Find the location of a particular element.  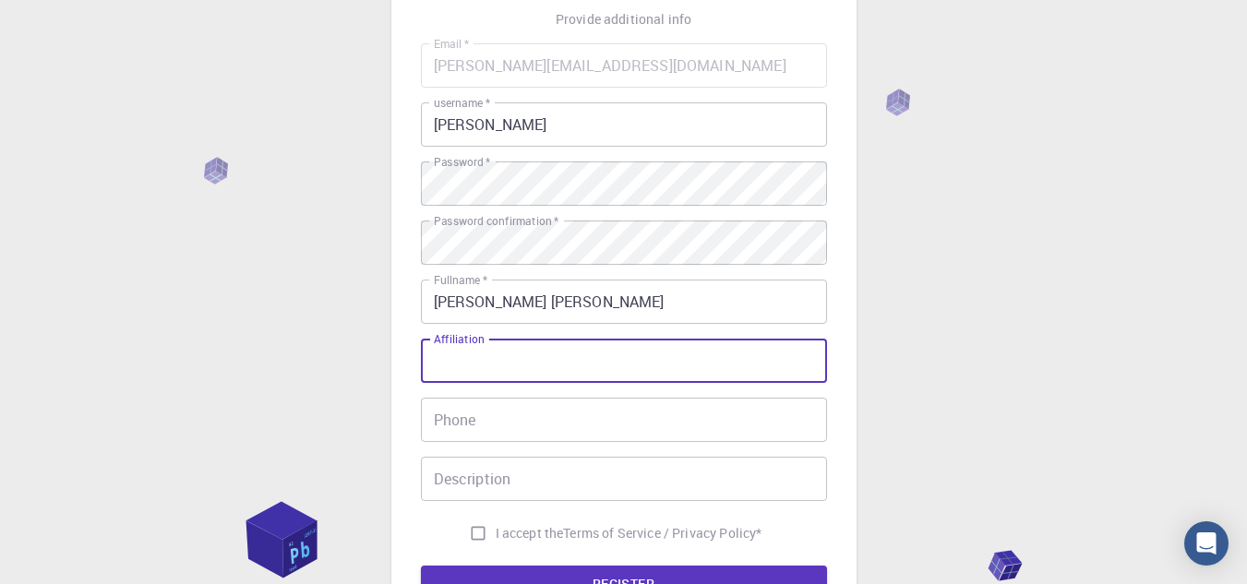

div: Open Intercom Messenger is located at coordinates (1206, 543).